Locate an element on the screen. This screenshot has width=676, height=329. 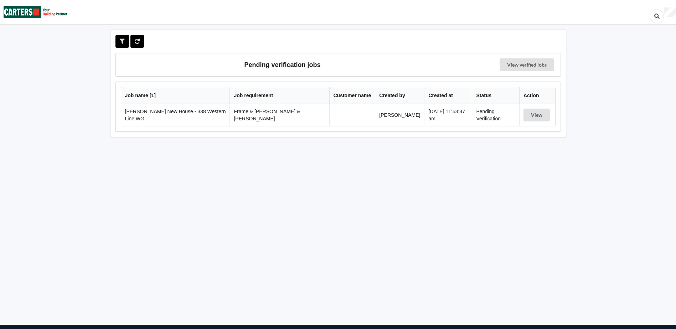
td: Pending Verification is located at coordinates (495, 115).